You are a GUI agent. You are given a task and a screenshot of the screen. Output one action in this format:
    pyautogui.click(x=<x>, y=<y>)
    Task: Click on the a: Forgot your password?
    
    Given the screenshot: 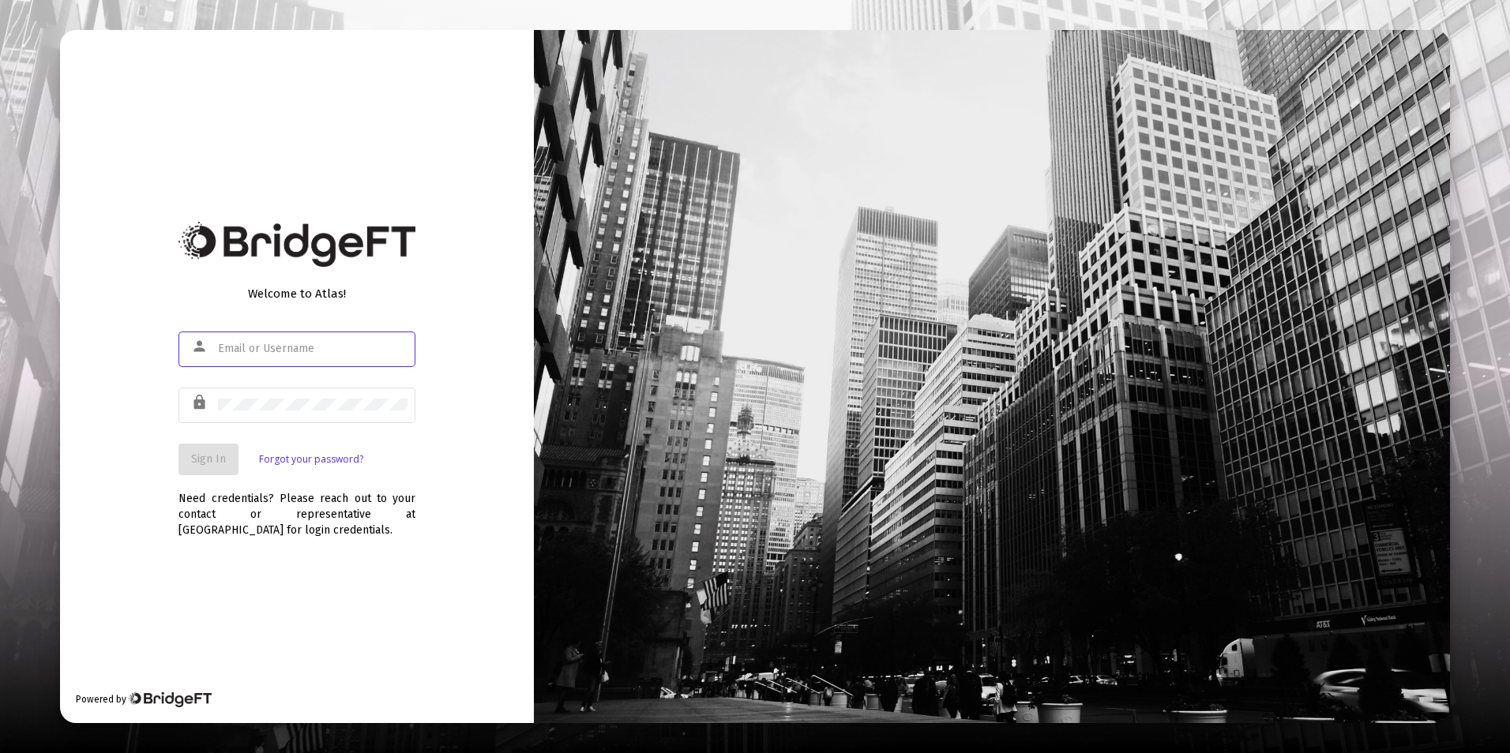 What is the action you would take?
    pyautogui.click(x=311, y=460)
    